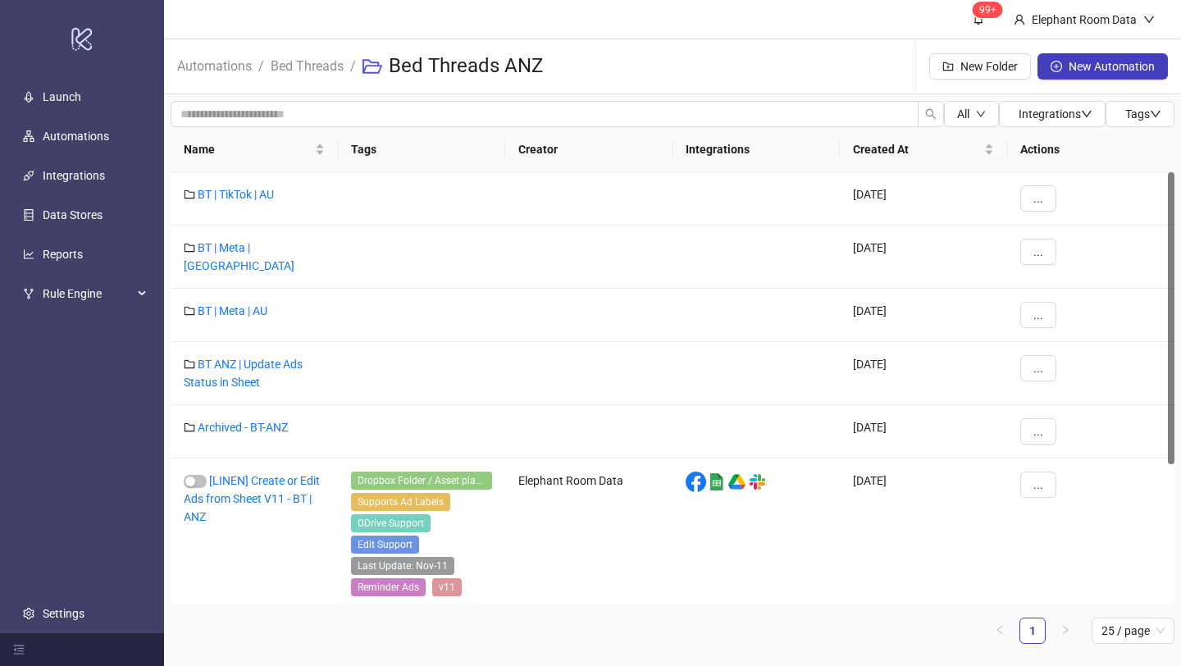 This screenshot has width=1181, height=666. What do you see at coordinates (971, 114) in the screenshot?
I see `button: Alldown` at bounding box center [971, 114].